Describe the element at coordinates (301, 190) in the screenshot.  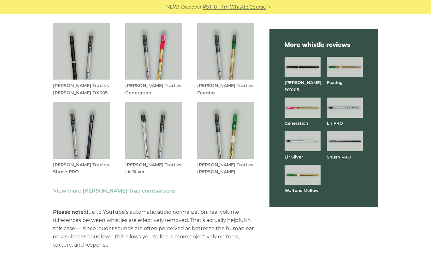
I see `a: Waltons Mellow` at that location.